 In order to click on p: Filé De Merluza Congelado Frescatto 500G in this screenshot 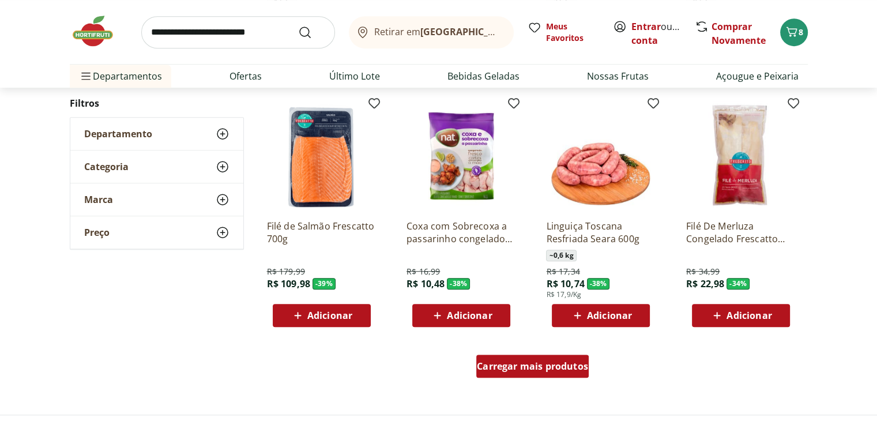, I will do `click(741, 232)`.